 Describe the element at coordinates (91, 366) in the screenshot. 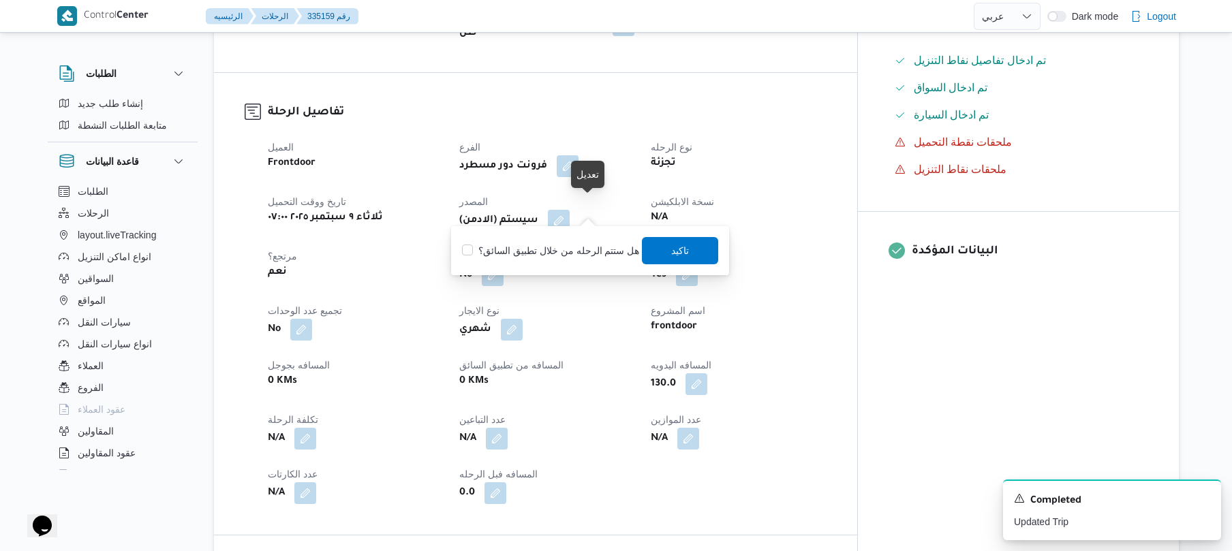

I see `span: العملاء` at that location.